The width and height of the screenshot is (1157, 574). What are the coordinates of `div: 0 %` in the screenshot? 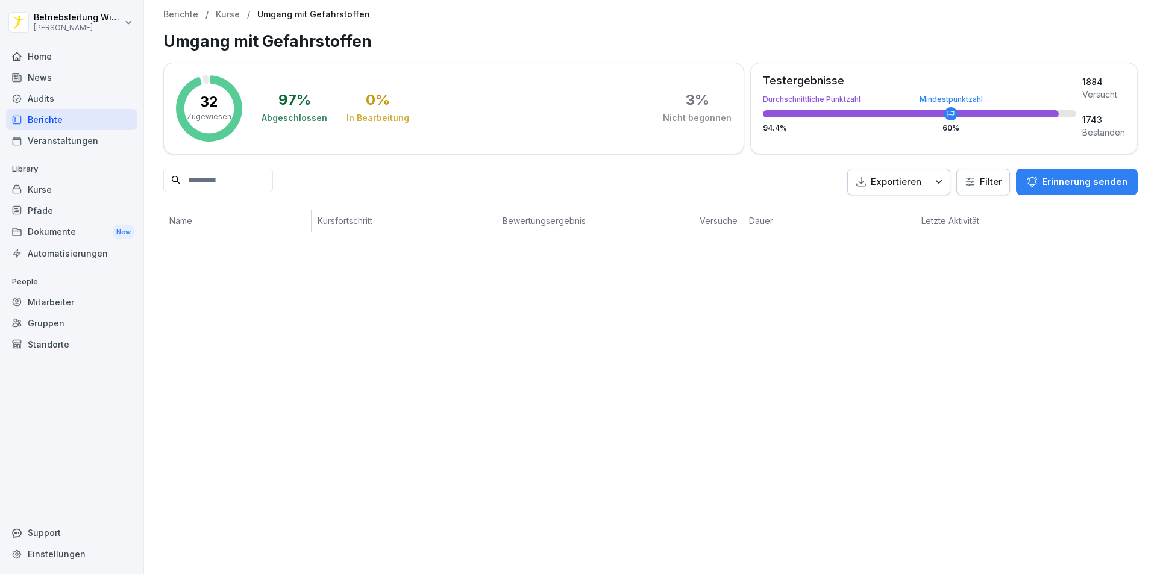 It's located at (378, 100).